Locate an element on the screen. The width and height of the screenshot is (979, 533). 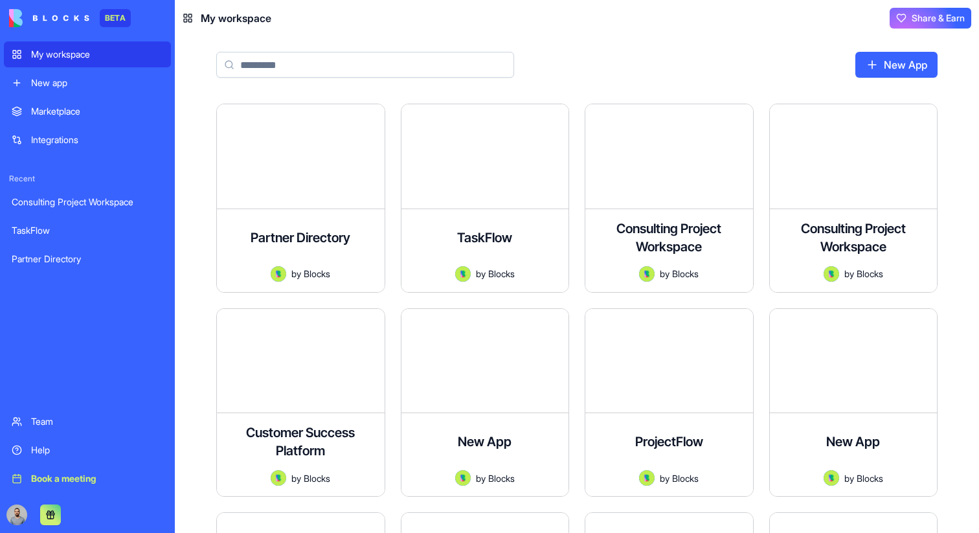
a: New app is located at coordinates (87, 83).